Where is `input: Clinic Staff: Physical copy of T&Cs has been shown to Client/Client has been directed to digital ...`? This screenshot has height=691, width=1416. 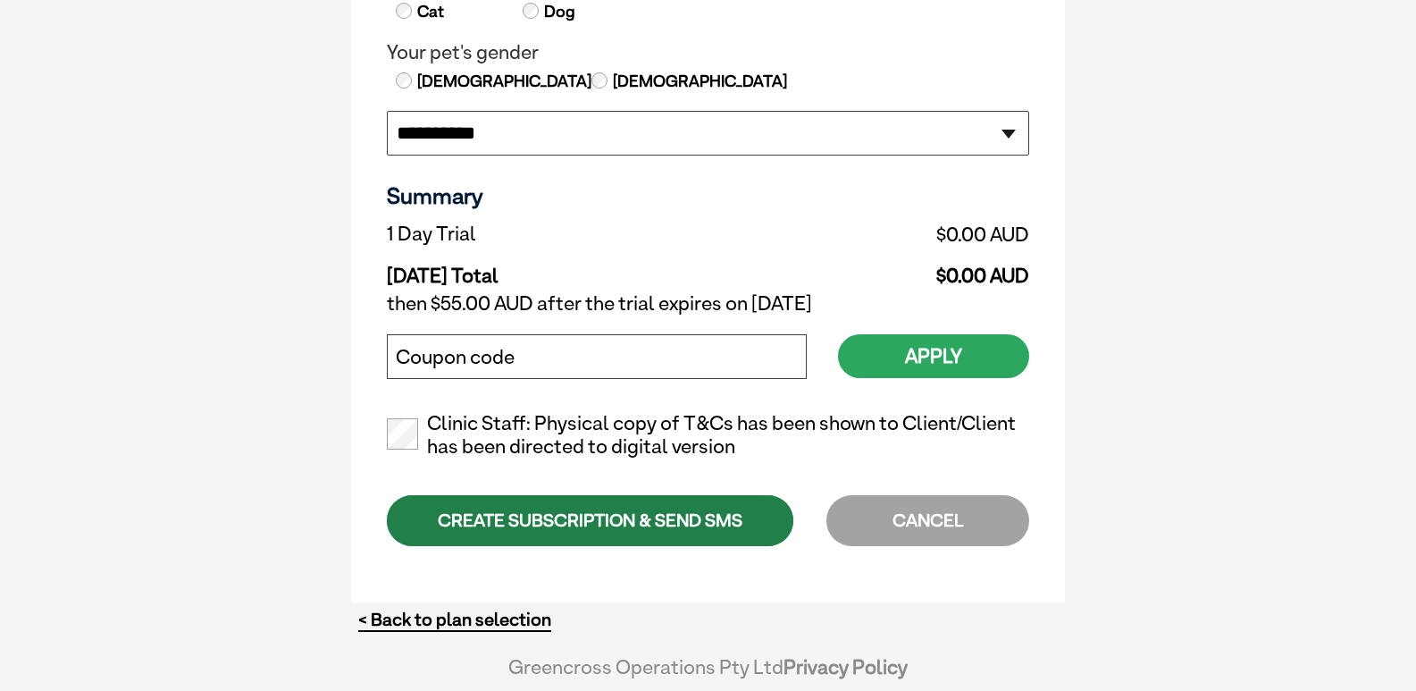 input: Clinic Staff: Physical copy of T&Cs has been shown to Client/Client has been directed to digital ... is located at coordinates (402, 433).